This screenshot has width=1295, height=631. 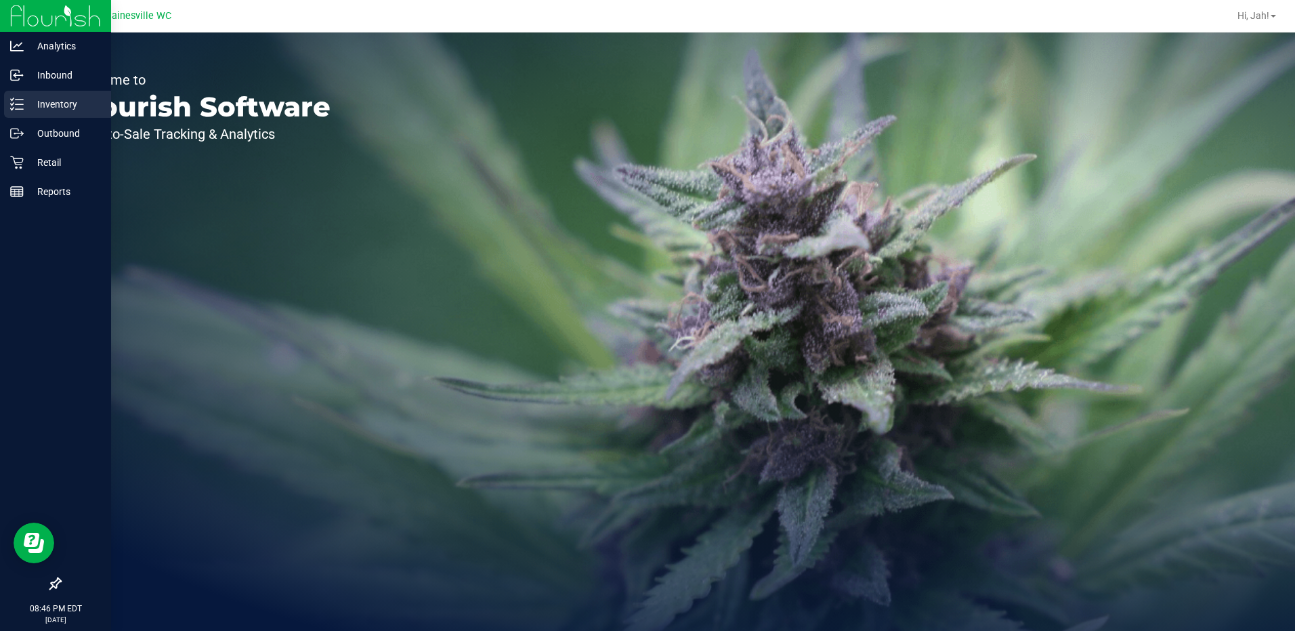 What do you see at coordinates (64, 163) in the screenshot?
I see `p: Retail` at bounding box center [64, 163].